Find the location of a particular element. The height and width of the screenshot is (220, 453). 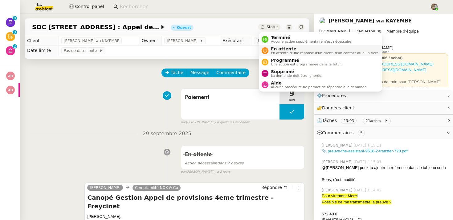

span: dans 7 heures is located at coordinates (214, 163).